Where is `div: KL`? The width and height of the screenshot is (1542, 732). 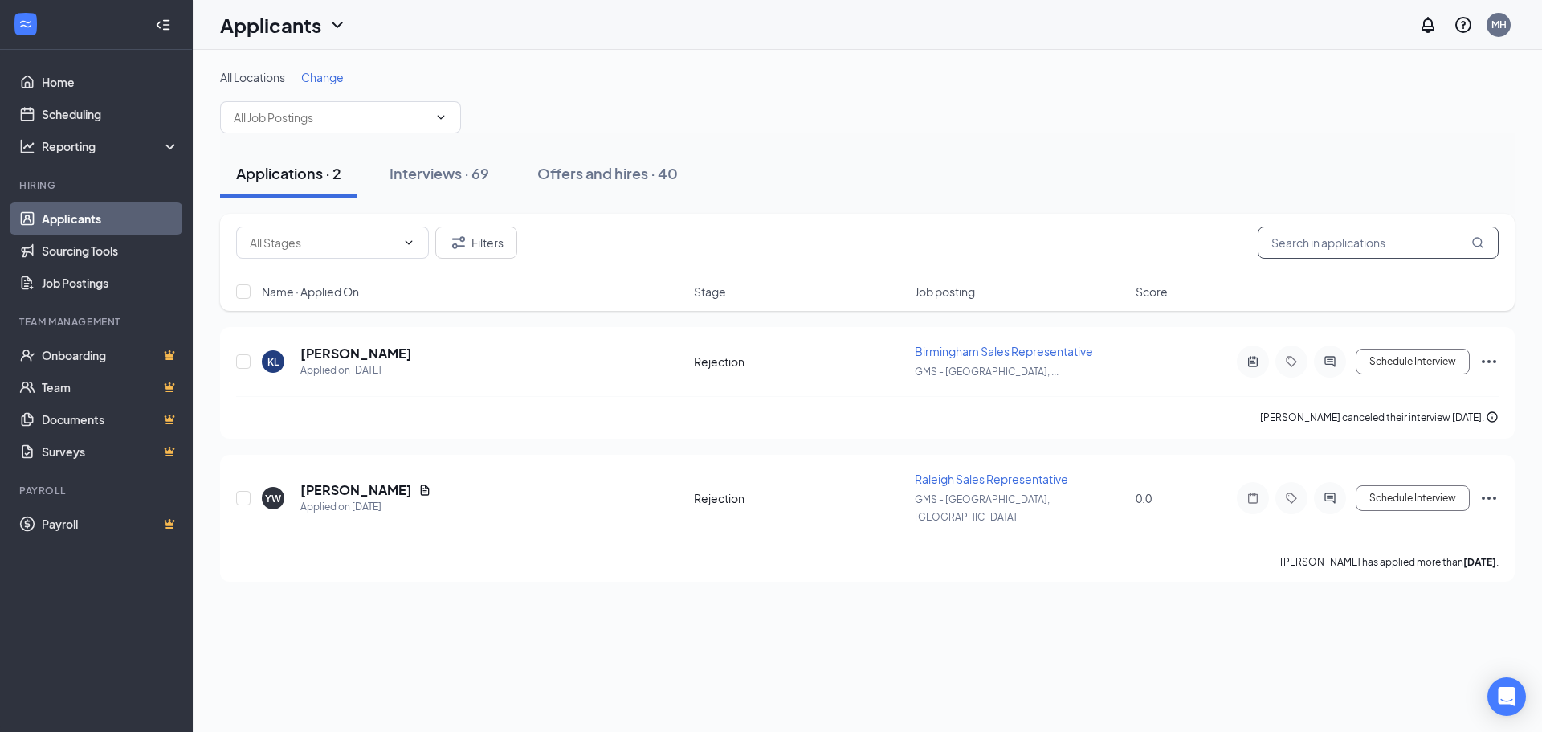
div: KL is located at coordinates (273, 361).